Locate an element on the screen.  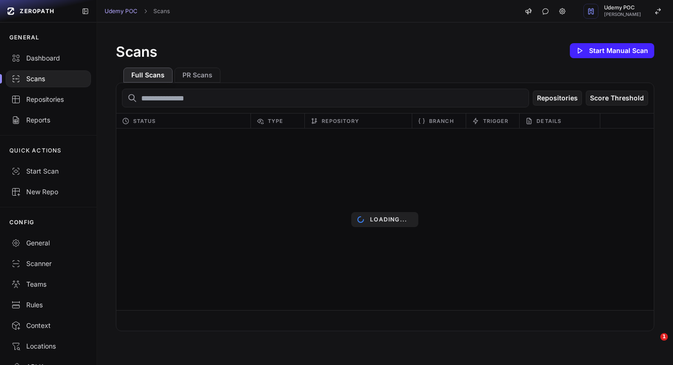
div: Locations is located at coordinates (48, 346).